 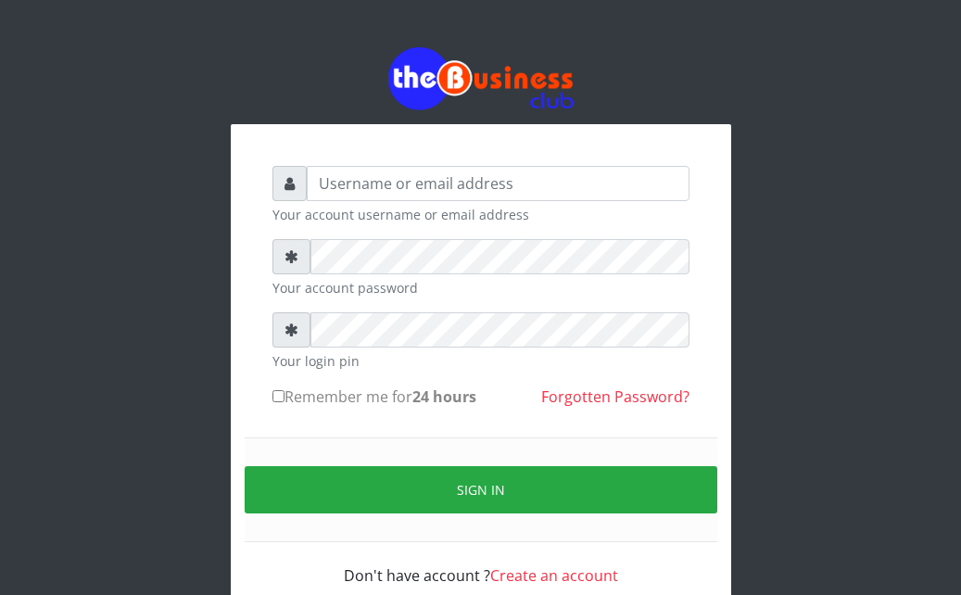 I want to click on small: Your account username or email address, so click(x=481, y=214).